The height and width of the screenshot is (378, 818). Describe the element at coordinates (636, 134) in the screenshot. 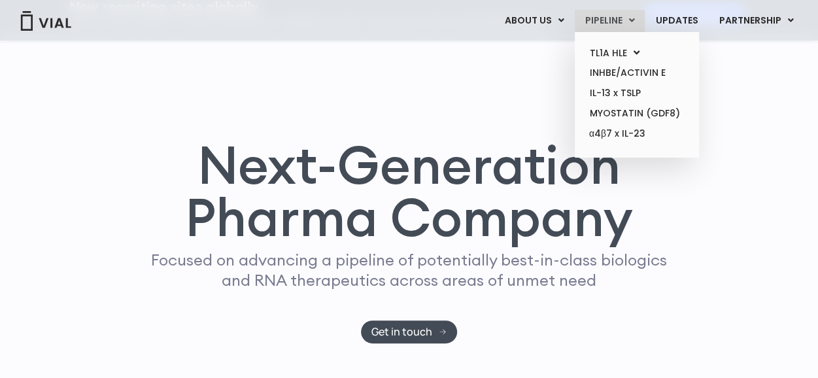

I see `a: α4β7 x IL-23` at that location.